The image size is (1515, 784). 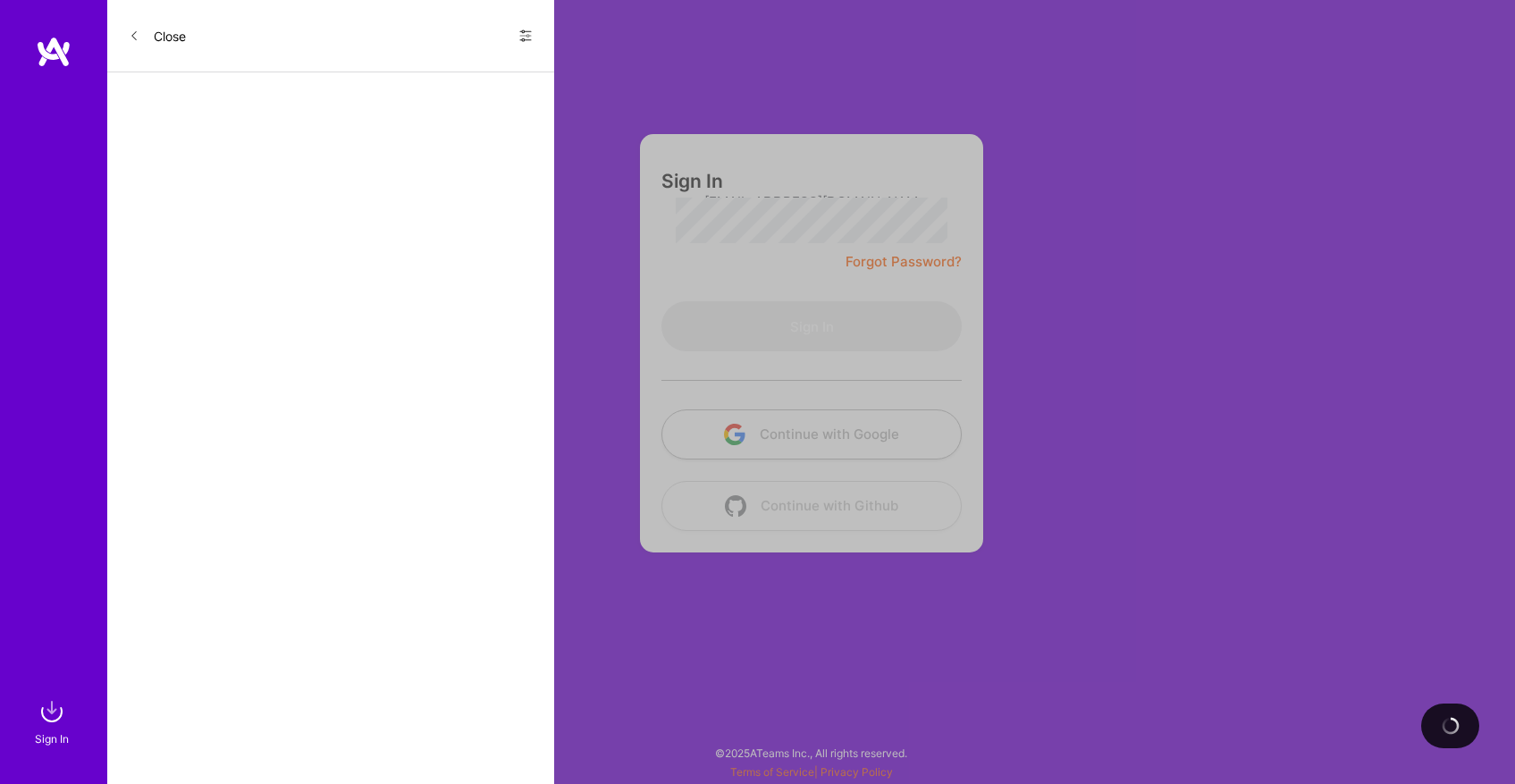 I want to click on a: sign inSign In, so click(x=53, y=721).